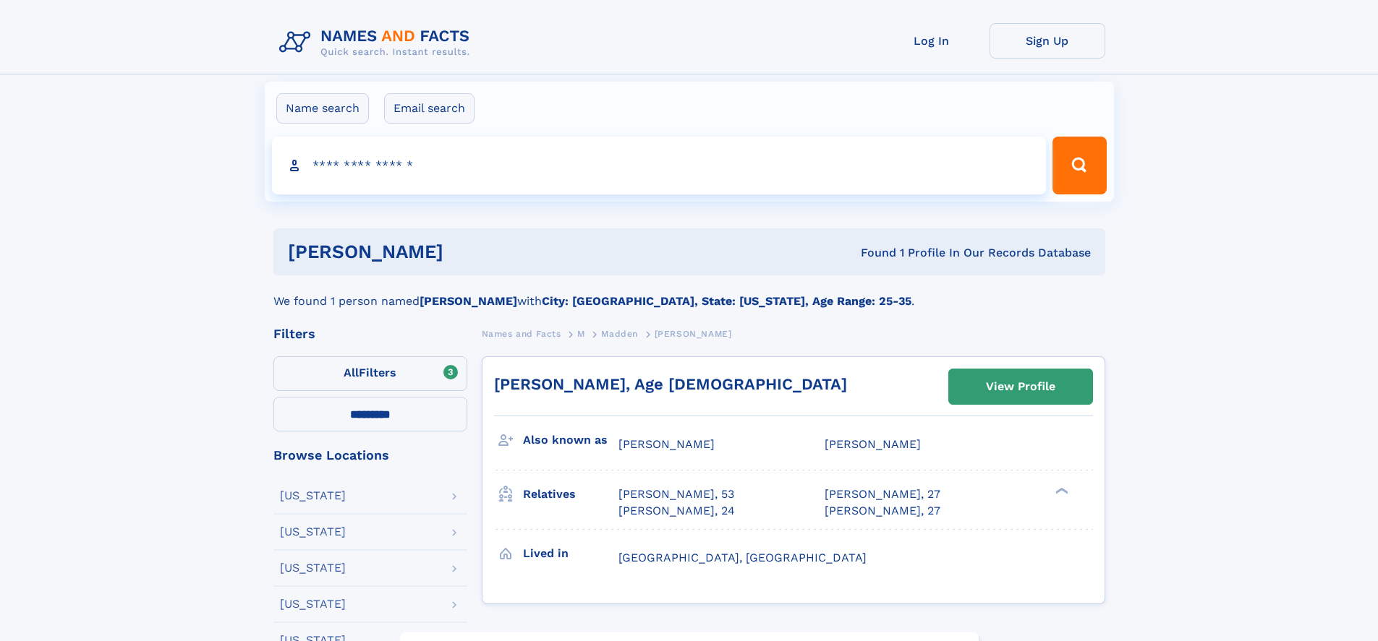  What do you see at coordinates (871, 253) in the screenshot?
I see `div: Found 1 Profile In Our Records Database` at bounding box center [871, 253].